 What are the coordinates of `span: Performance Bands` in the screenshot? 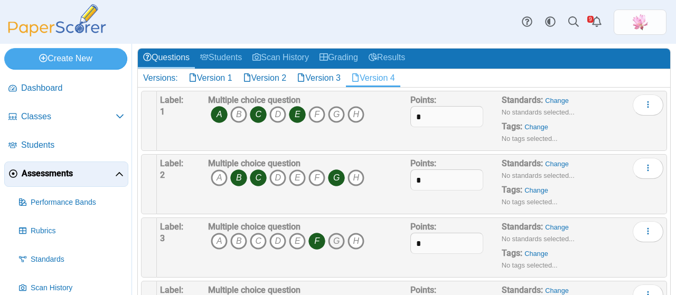 It's located at (77, 203).